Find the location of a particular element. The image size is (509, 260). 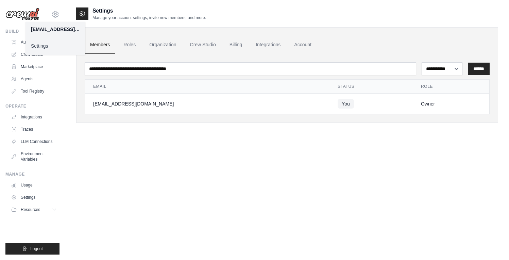

th: Role is located at coordinates (451, 86).